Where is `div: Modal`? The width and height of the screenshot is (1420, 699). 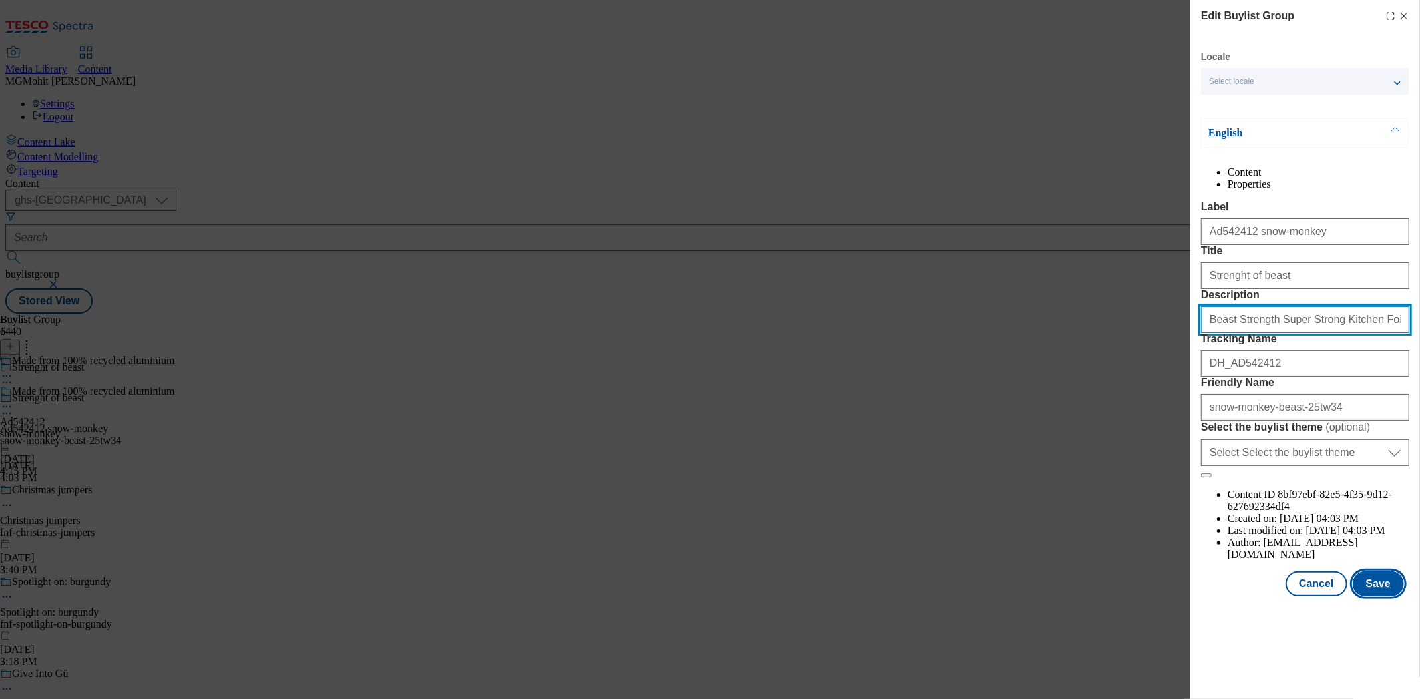 div: Modal is located at coordinates (1305, 302).